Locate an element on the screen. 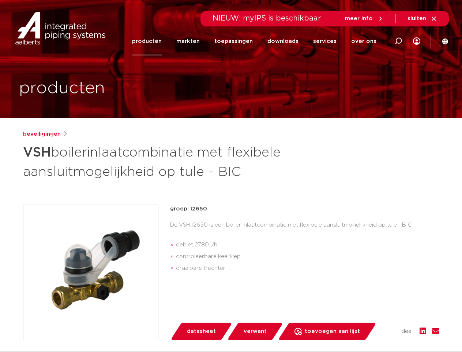 The image size is (462, 352). span: deel: is located at coordinates (408, 331).